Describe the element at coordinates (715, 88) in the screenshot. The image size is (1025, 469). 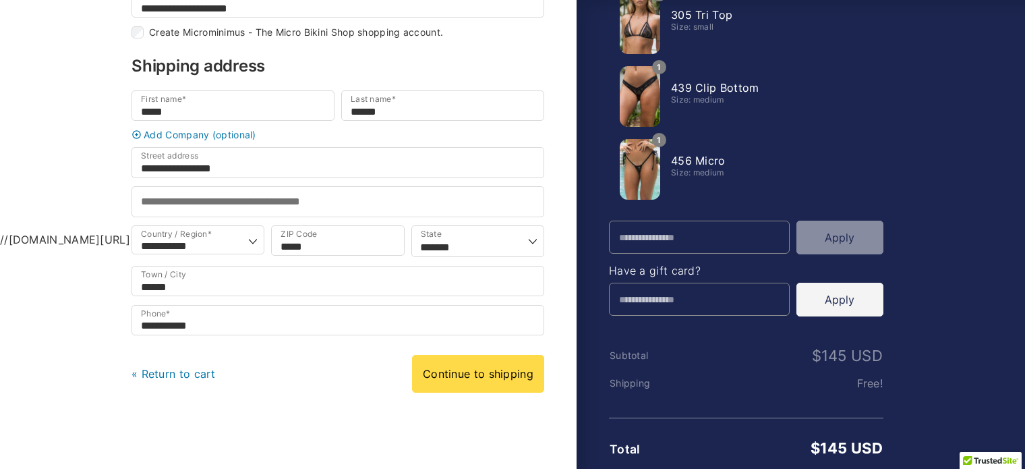
I see `span: 439 Clip Bottom` at that location.